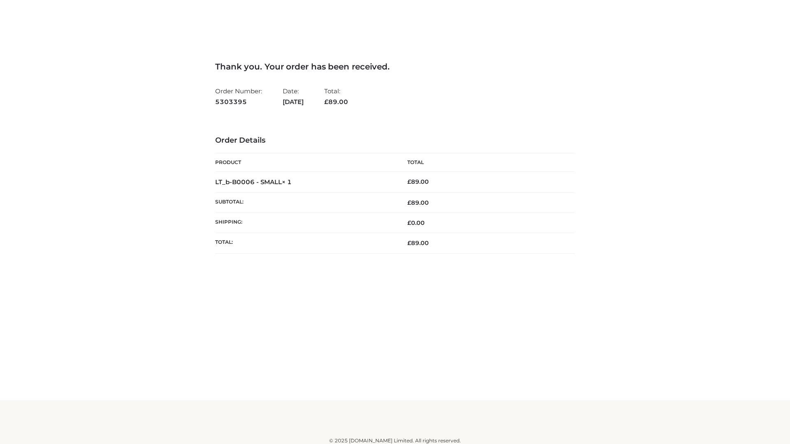  I want to click on h3: Order Details, so click(395, 141).